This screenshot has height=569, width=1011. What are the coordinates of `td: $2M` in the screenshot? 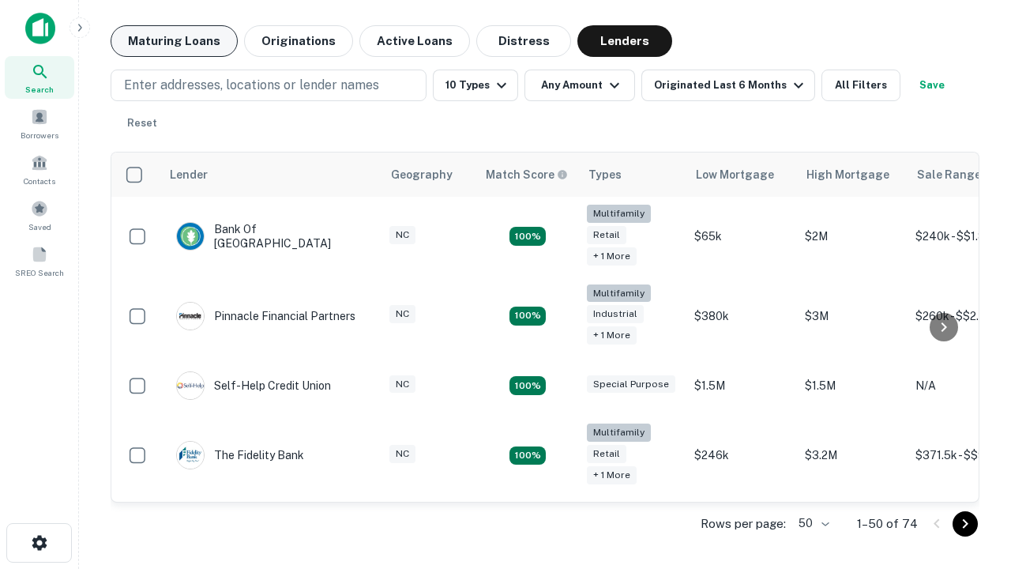 It's located at (852, 236).